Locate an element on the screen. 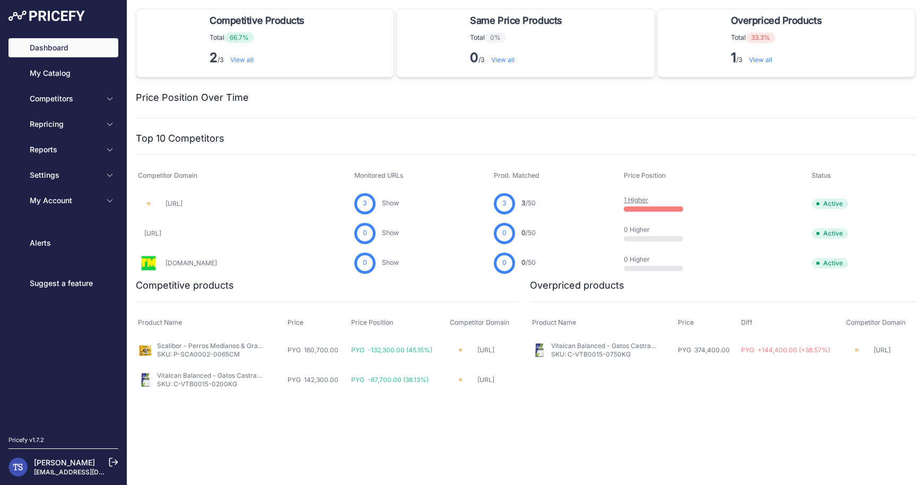 This screenshot has width=924, height=485. a: 3/50 is located at coordinates (528, 203).